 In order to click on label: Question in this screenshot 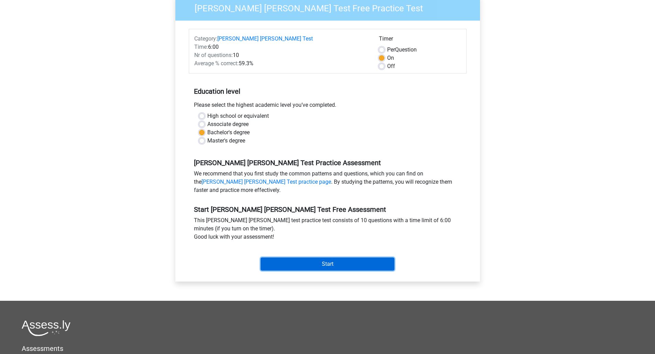, I will do `click(402, 50)`.